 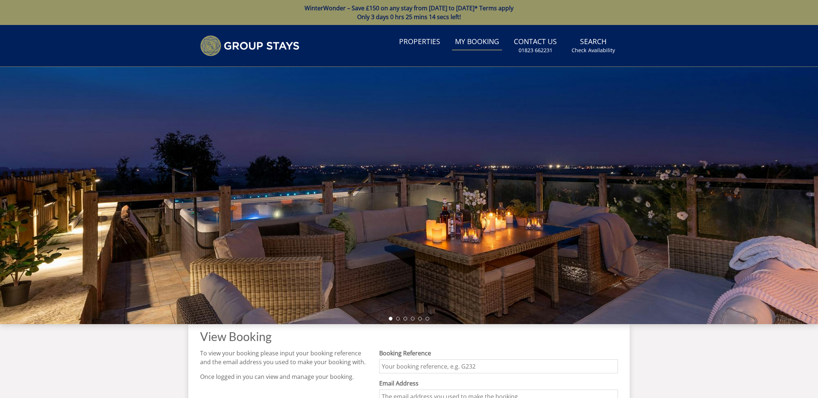 I want to click on p: To view your booking please input your booking reference and the email address you used to make y..., so click(x=284, y=358).